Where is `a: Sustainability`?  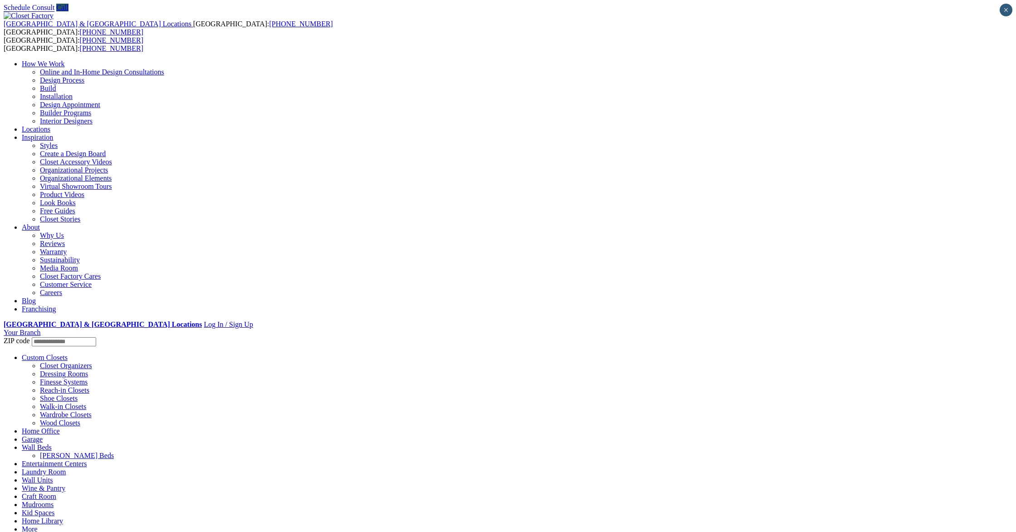 a: Sustainability is located at coordinates (60, 259).